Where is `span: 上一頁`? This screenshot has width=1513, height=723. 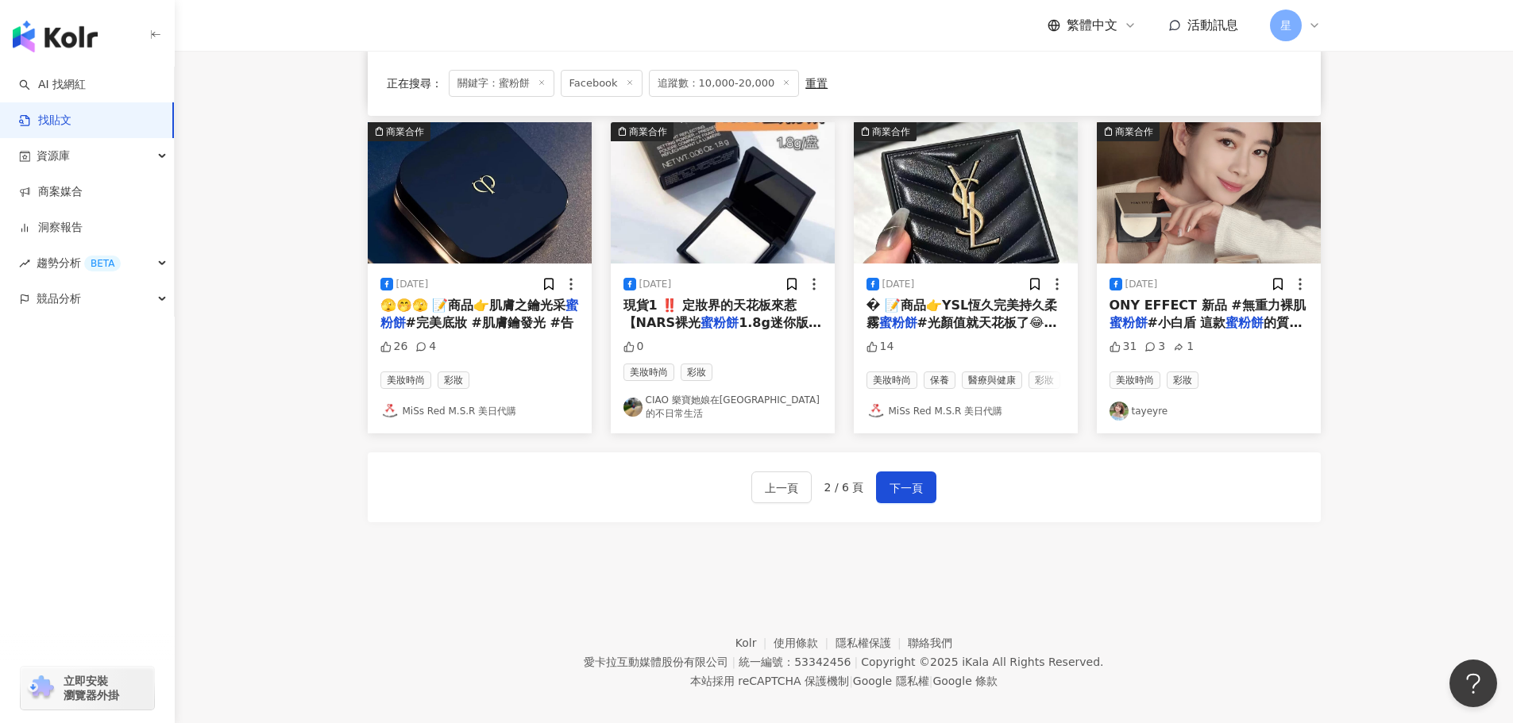
span: 上一頁 is located at coordinates (781, 488).